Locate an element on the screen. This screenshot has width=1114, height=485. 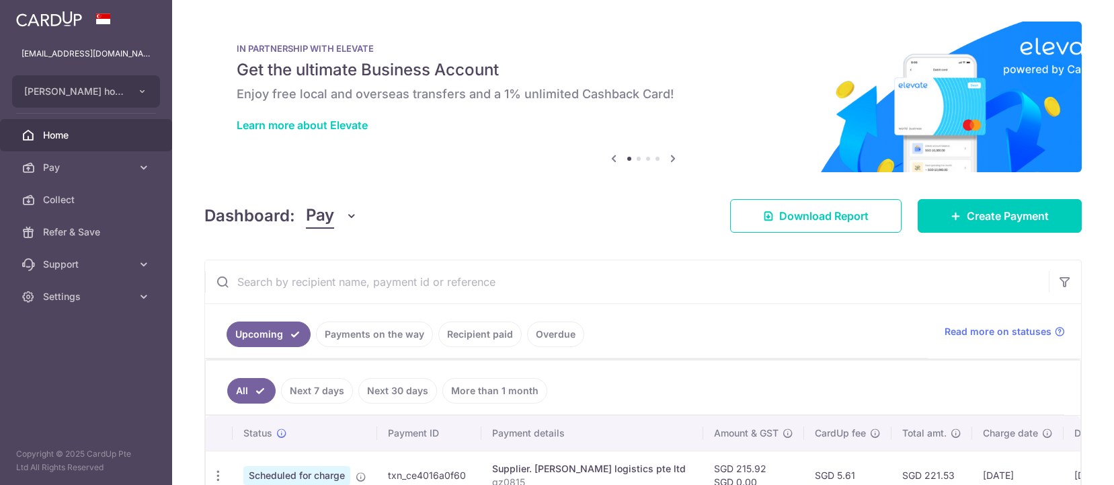
th: Payment details is located at coordinates (592, 433).